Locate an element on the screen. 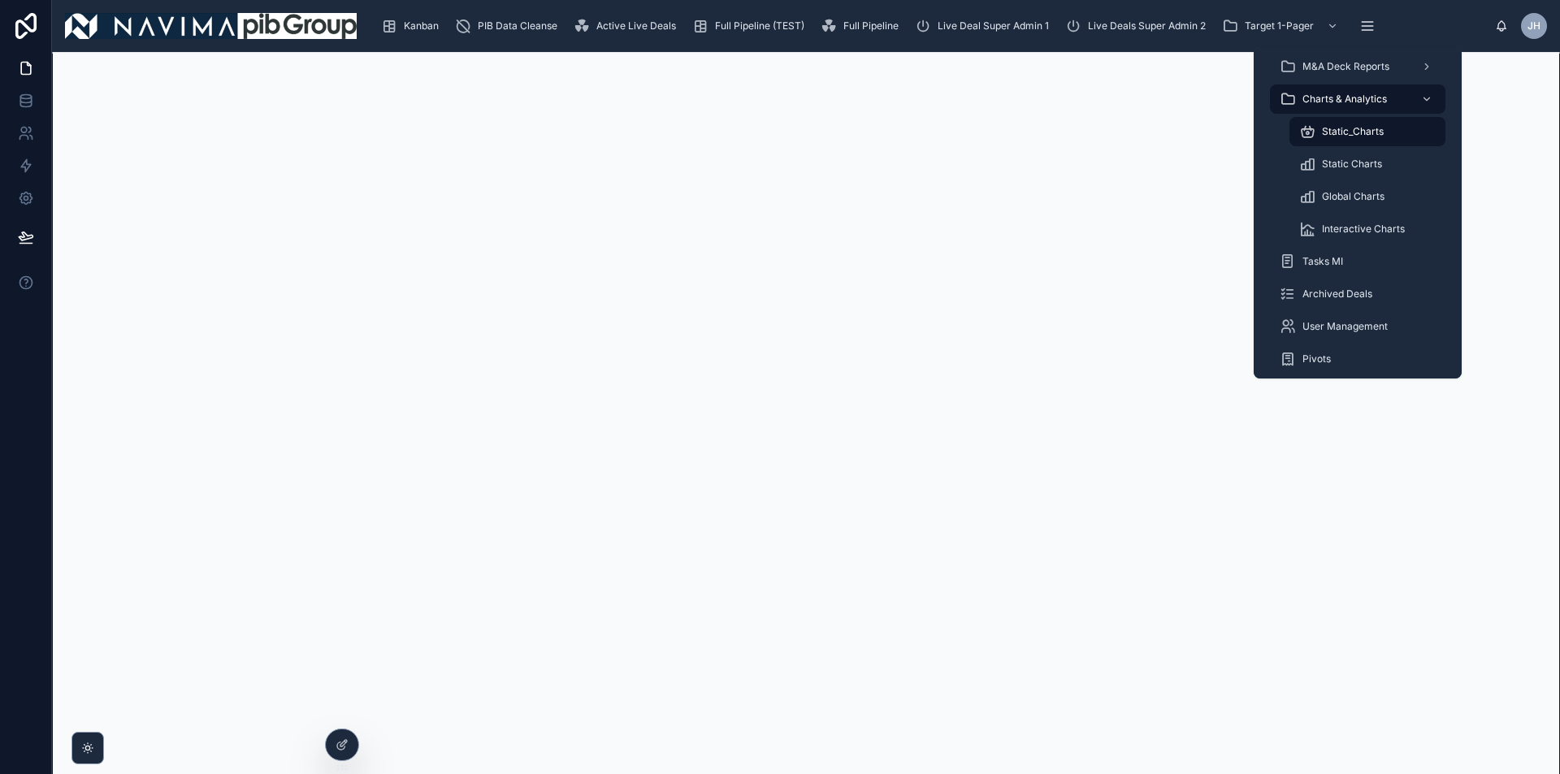 This screenshot has height=774, width=1560. span: PIB Data Cleanse is located at coordinates (518, 26).